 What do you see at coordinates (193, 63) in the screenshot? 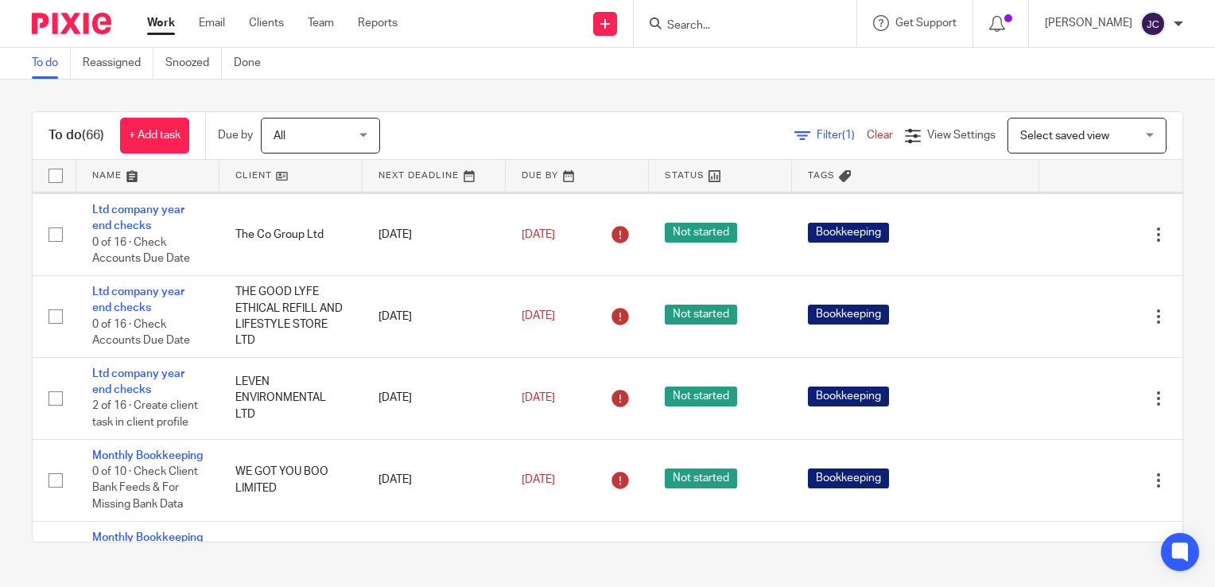
I see `a: Snoozed` at bounding box center [193, 63].